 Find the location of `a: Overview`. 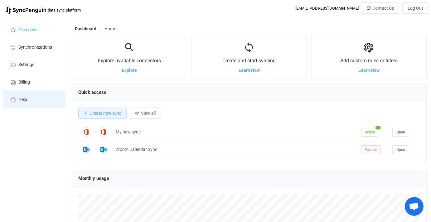

a: Overview is located at coordinates (34, 29).